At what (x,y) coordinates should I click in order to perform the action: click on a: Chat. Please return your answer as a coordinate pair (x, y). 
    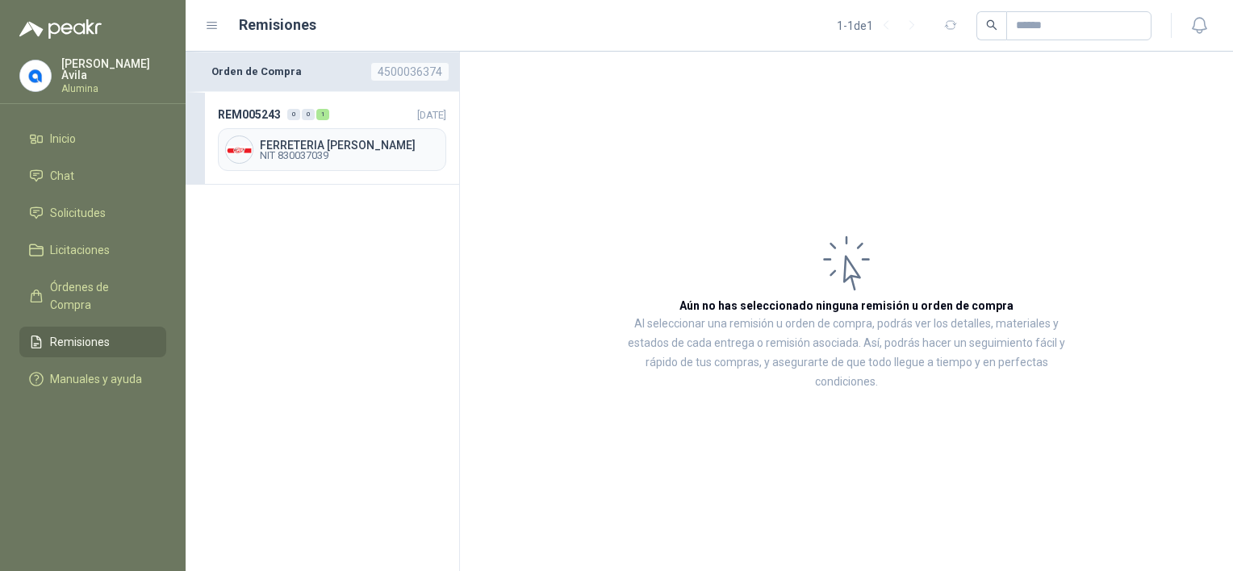
    Looking at the image, I should click on (93, 176).